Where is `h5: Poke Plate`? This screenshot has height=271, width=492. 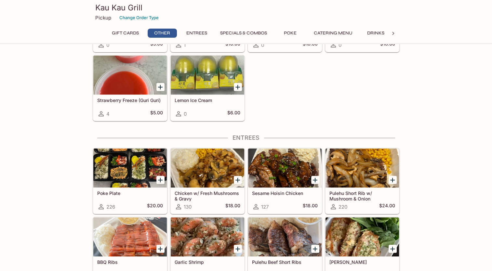
h5: Poke Plate is located at coordinates (130, 193).